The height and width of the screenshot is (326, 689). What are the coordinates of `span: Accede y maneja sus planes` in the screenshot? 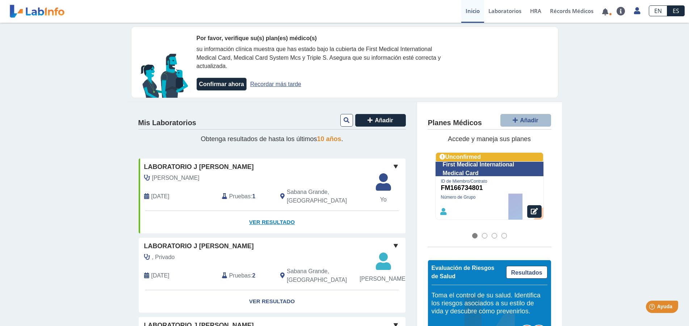 It's located at (489, 139).